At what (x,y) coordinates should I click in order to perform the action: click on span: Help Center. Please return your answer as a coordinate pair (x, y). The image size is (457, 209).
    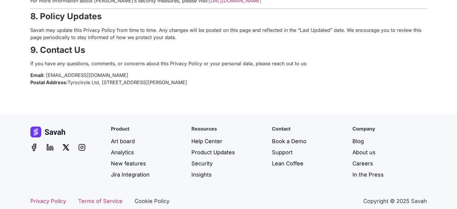
    Looking at the image, I should click on (207, 141).